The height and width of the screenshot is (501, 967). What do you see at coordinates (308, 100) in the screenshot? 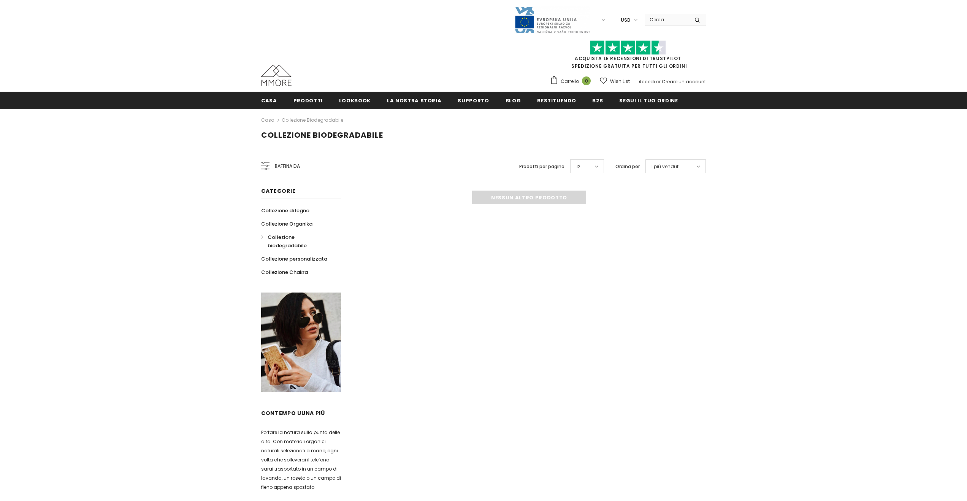
I see `a: Prodotti` at bounding box center [308, 100].